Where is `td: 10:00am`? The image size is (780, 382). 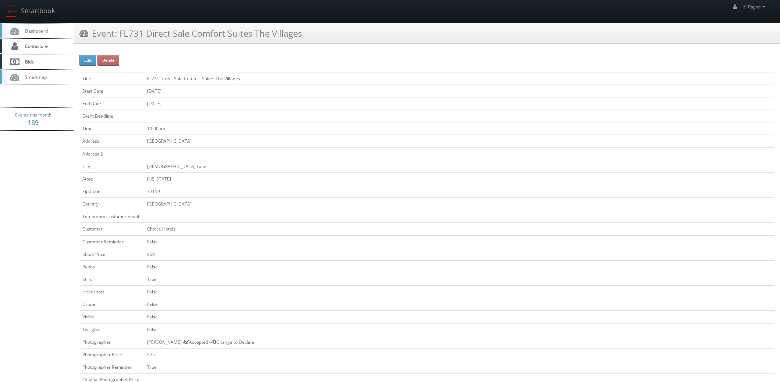 td: 10:00am is located at coordinates (459, 129).